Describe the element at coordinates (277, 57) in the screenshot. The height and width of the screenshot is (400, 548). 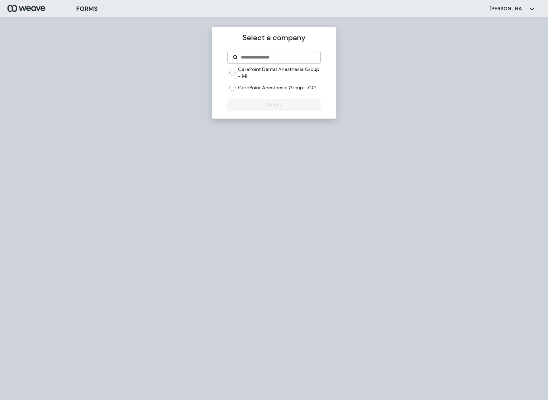
I see `input: Search` at that location.